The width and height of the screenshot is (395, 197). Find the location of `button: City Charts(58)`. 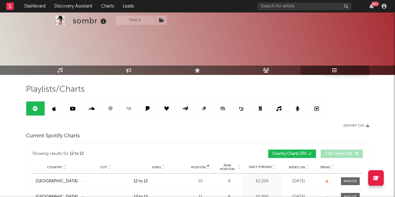

button: City Charts(58) is located at coordinates (341, 154).